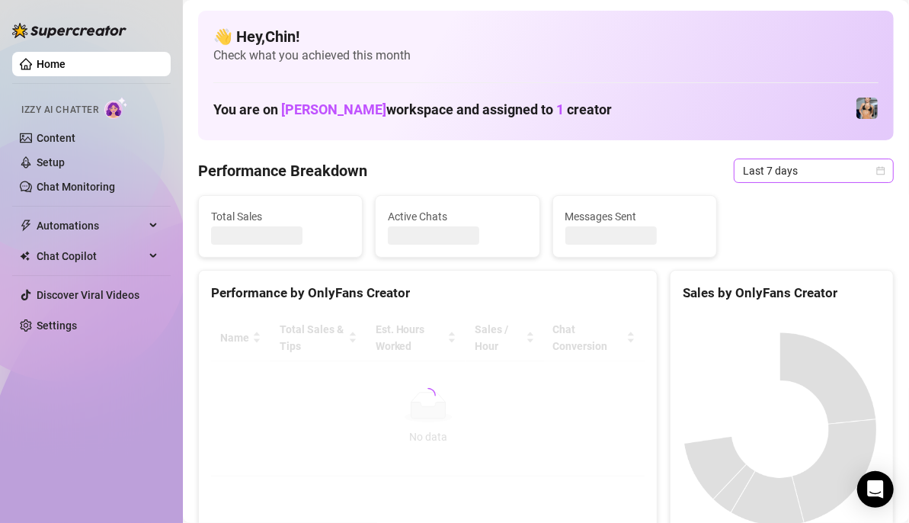 Image resolution: width=909 pixels, height=523 pixels. I want to click on span: loading, so click(428, 395).